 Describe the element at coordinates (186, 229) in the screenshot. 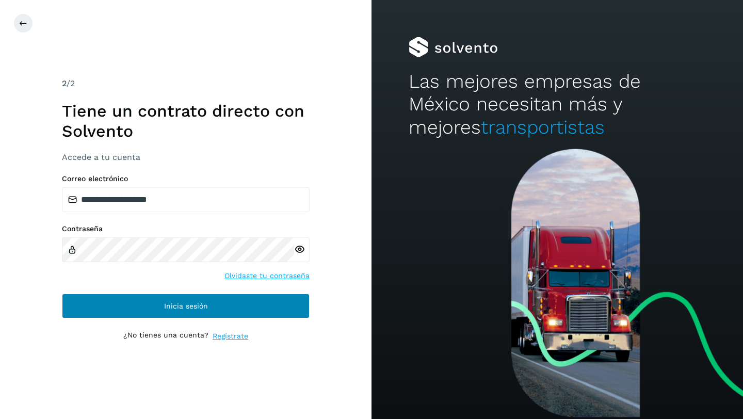

I see `label: Contraseña` at that location.